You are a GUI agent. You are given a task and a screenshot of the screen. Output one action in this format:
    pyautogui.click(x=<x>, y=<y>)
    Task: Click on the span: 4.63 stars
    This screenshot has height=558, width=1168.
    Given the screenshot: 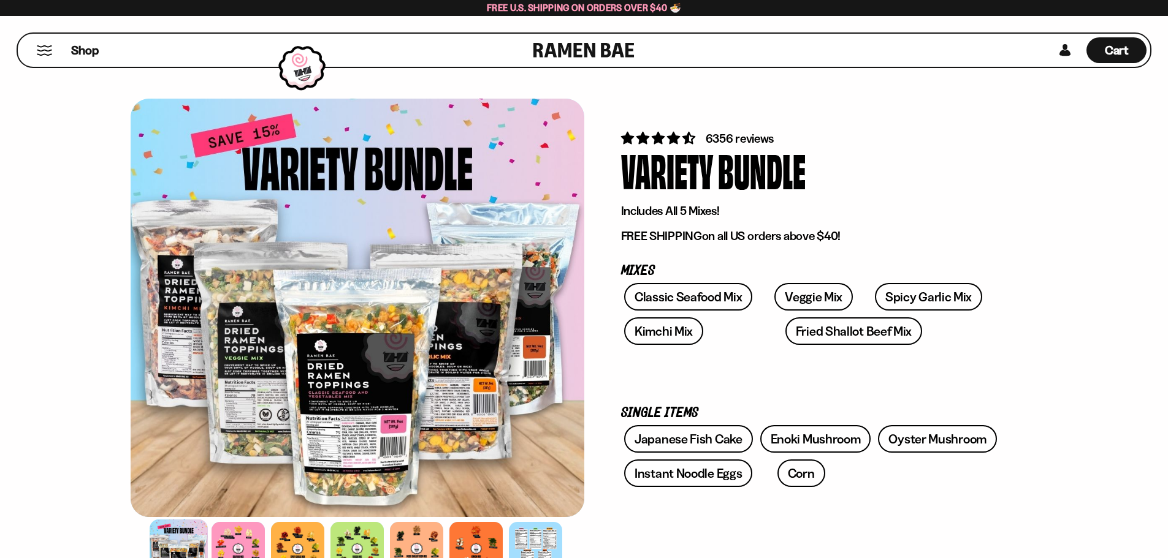 What is the action you would take?
    pyautogui.click(x=659, y=138)
    